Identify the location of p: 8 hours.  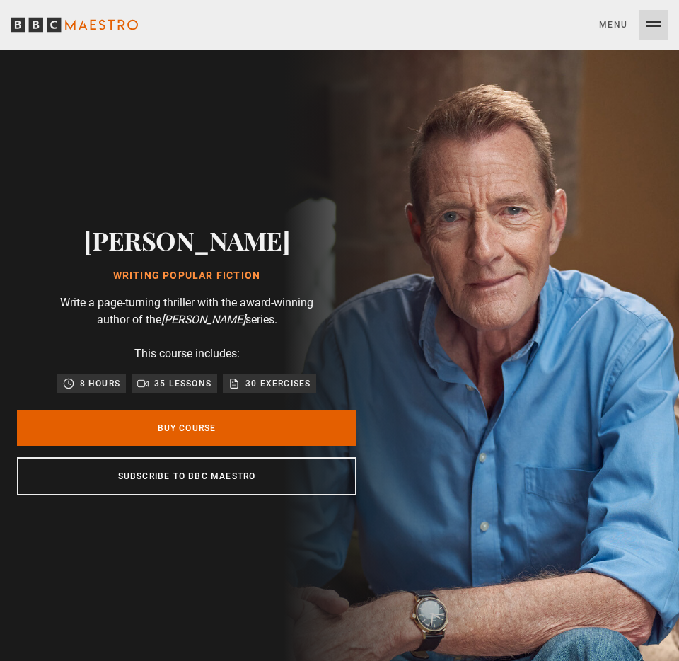
(100, 384).